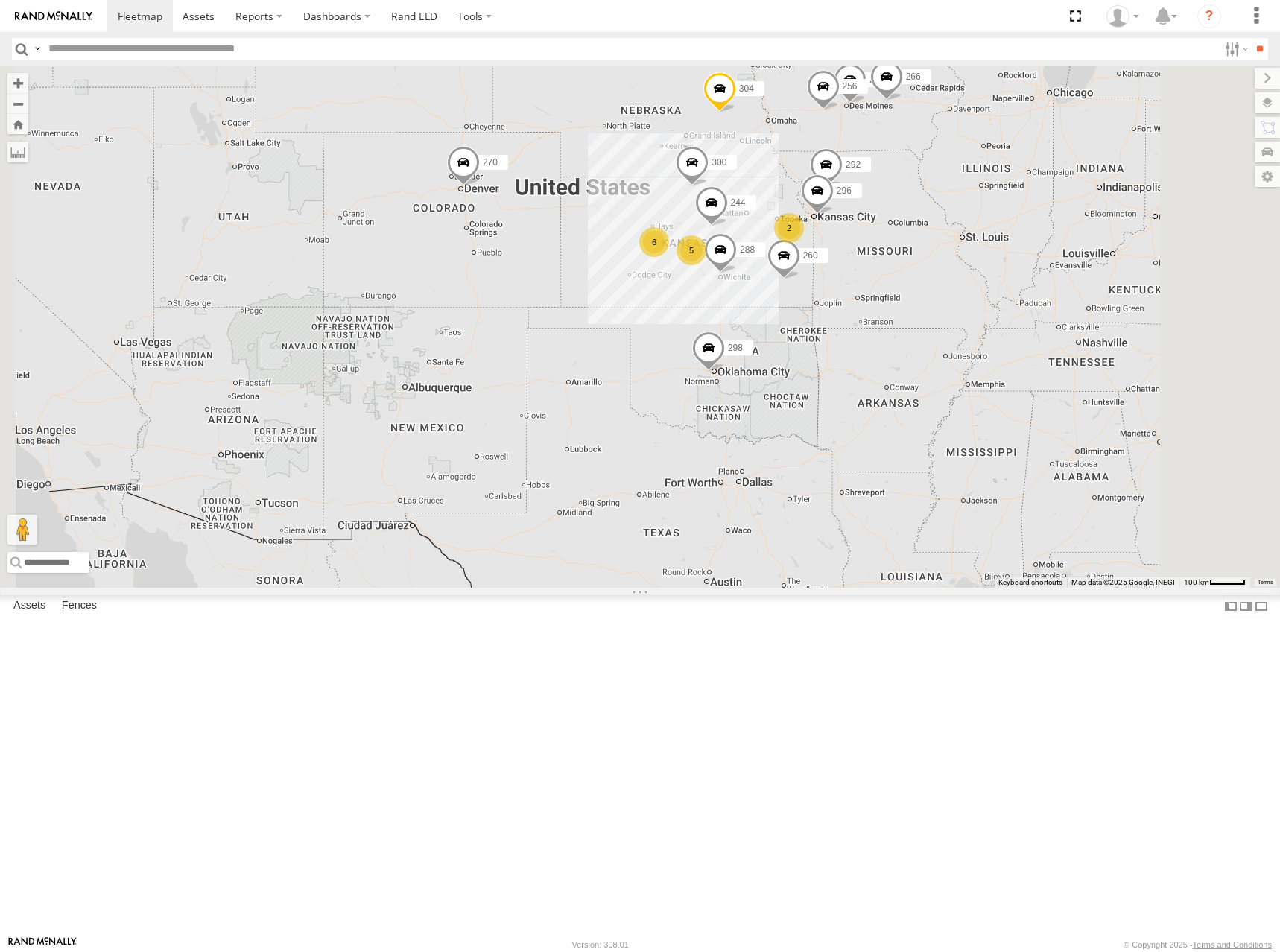 Image resolution: width=1280 pixels, height=952 pixels. I want to click on label: Assets, so click(29, 607).